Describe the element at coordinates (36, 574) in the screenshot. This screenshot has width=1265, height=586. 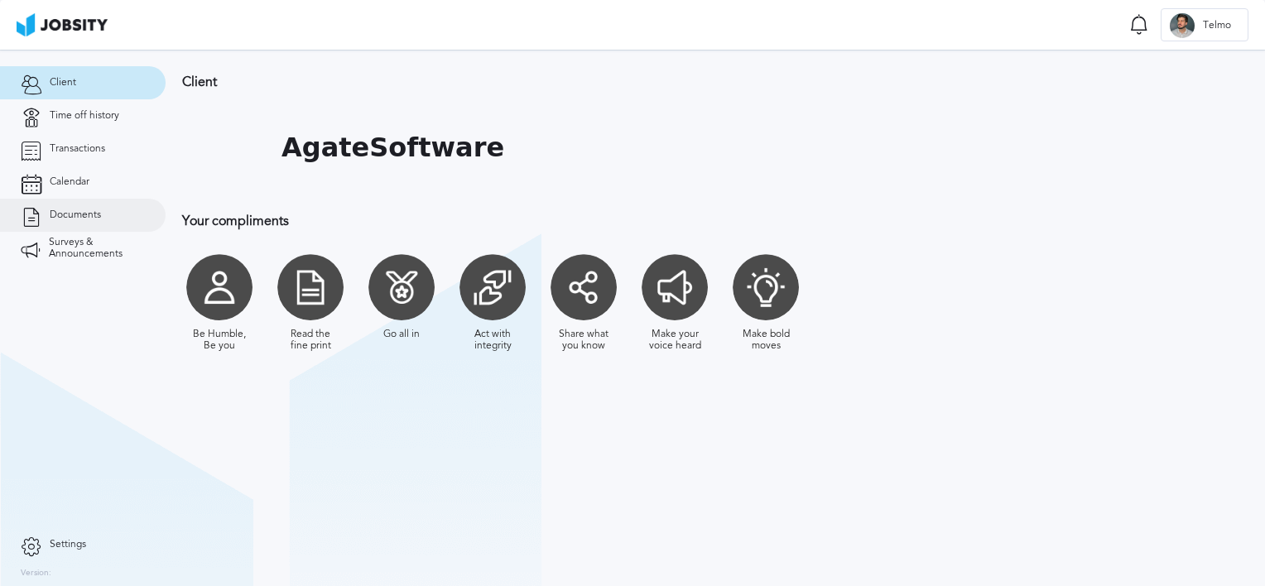
I see `label: Version:` at that location.